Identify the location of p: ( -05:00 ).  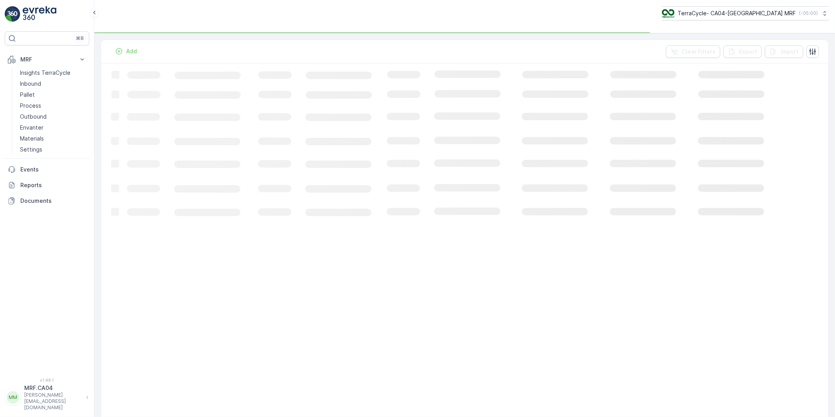
(808, 13).